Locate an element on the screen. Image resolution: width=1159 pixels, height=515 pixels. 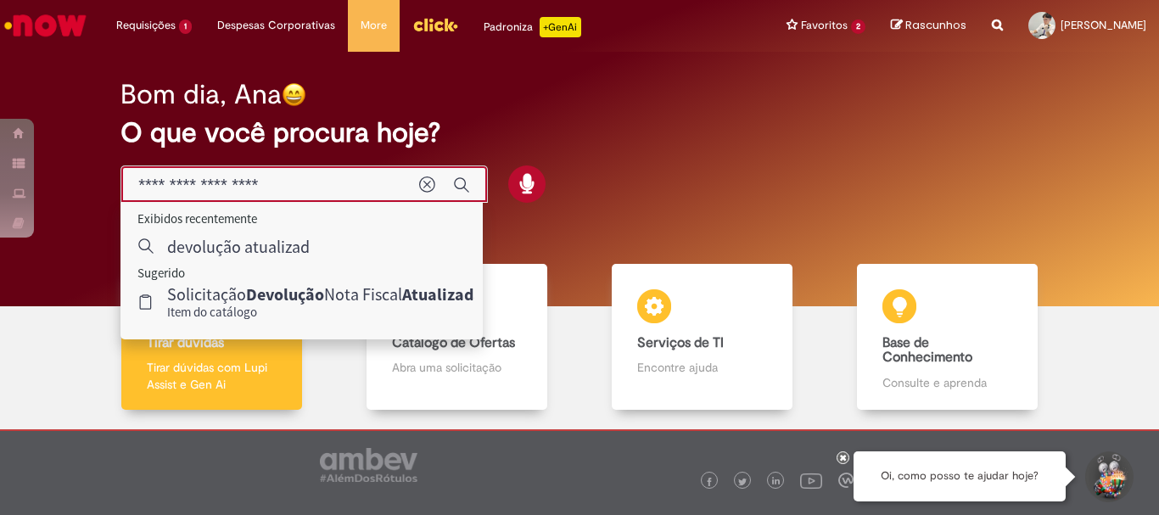
div: Oi, como posso te ajudar hoje? is located at coordinates (959, 476).